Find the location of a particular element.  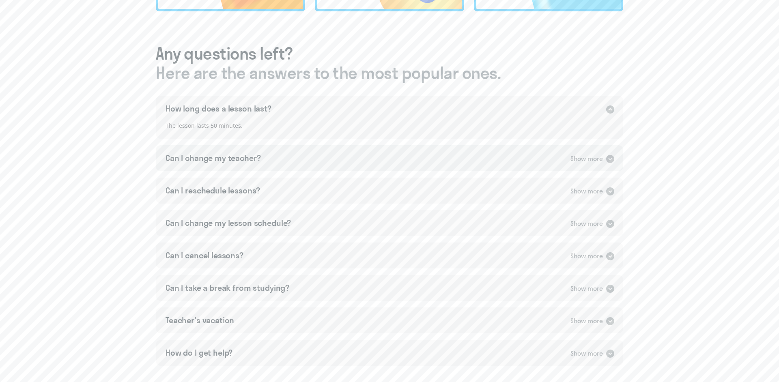

div: Can I change my lesson schedule? is located at coordinates (228, 223).